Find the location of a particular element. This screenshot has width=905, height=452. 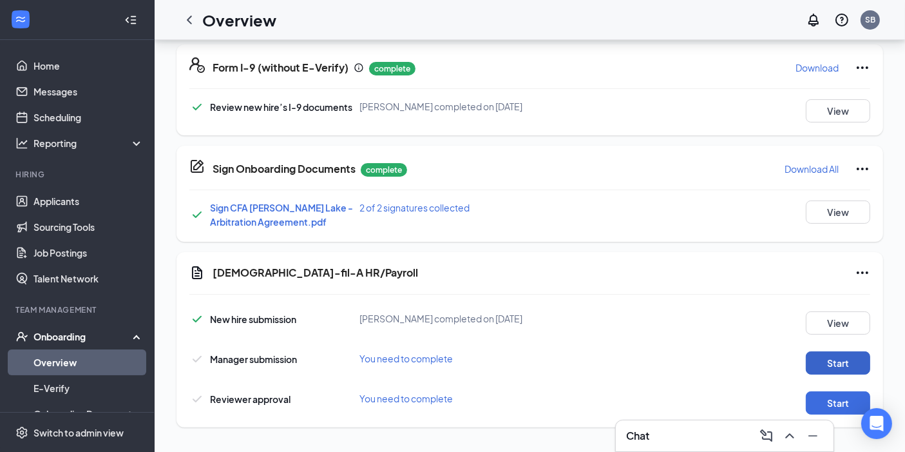

div: Hiring is located at coordinates (78, 174).